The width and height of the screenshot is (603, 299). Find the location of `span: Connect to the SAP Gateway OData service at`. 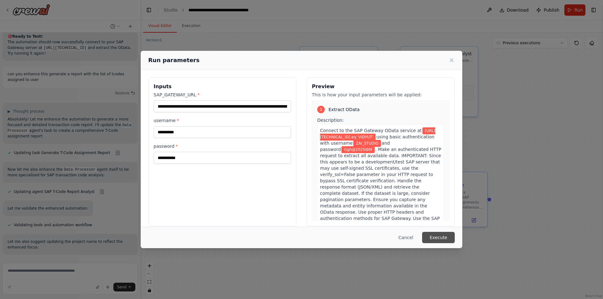

span: Connect to the SAP Gateway OData service at is located at coordinates (371, 131).